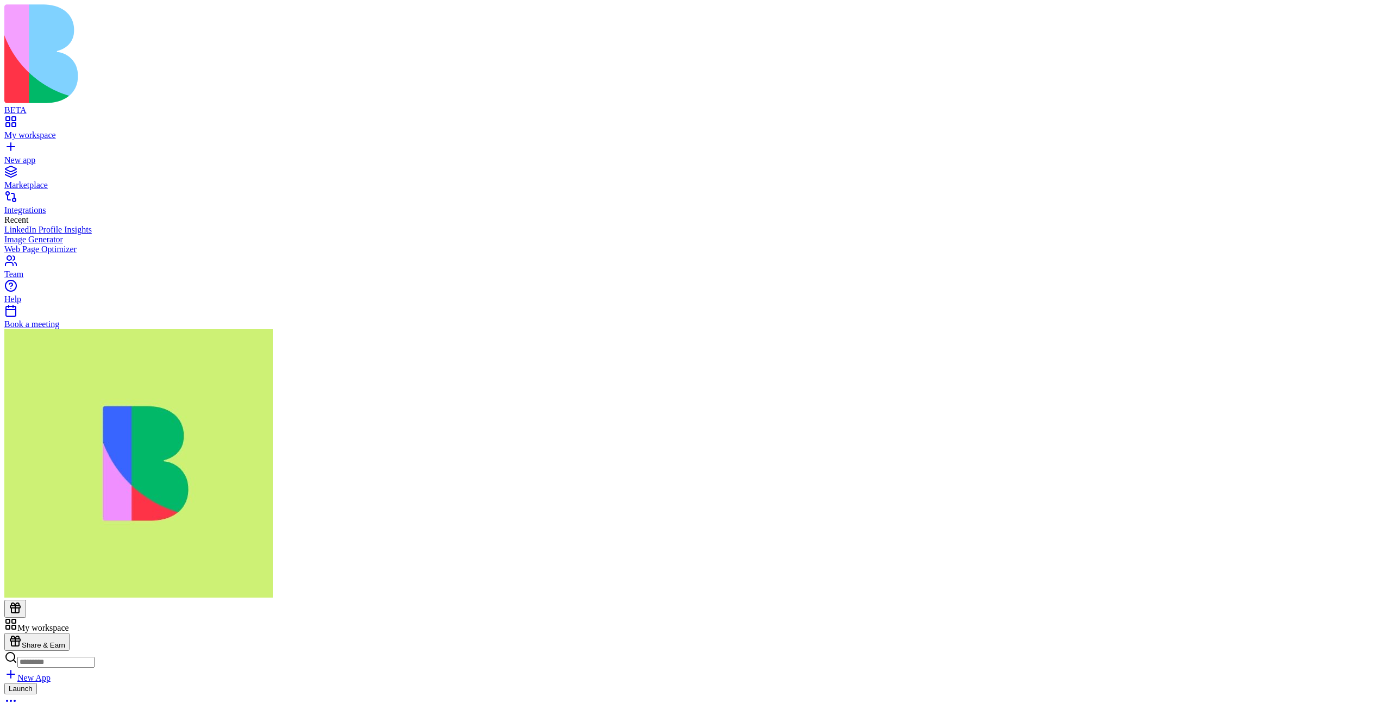 This screenshot has height=703, width=1391. I want to click on div: Image Generator, so click(696, 240).